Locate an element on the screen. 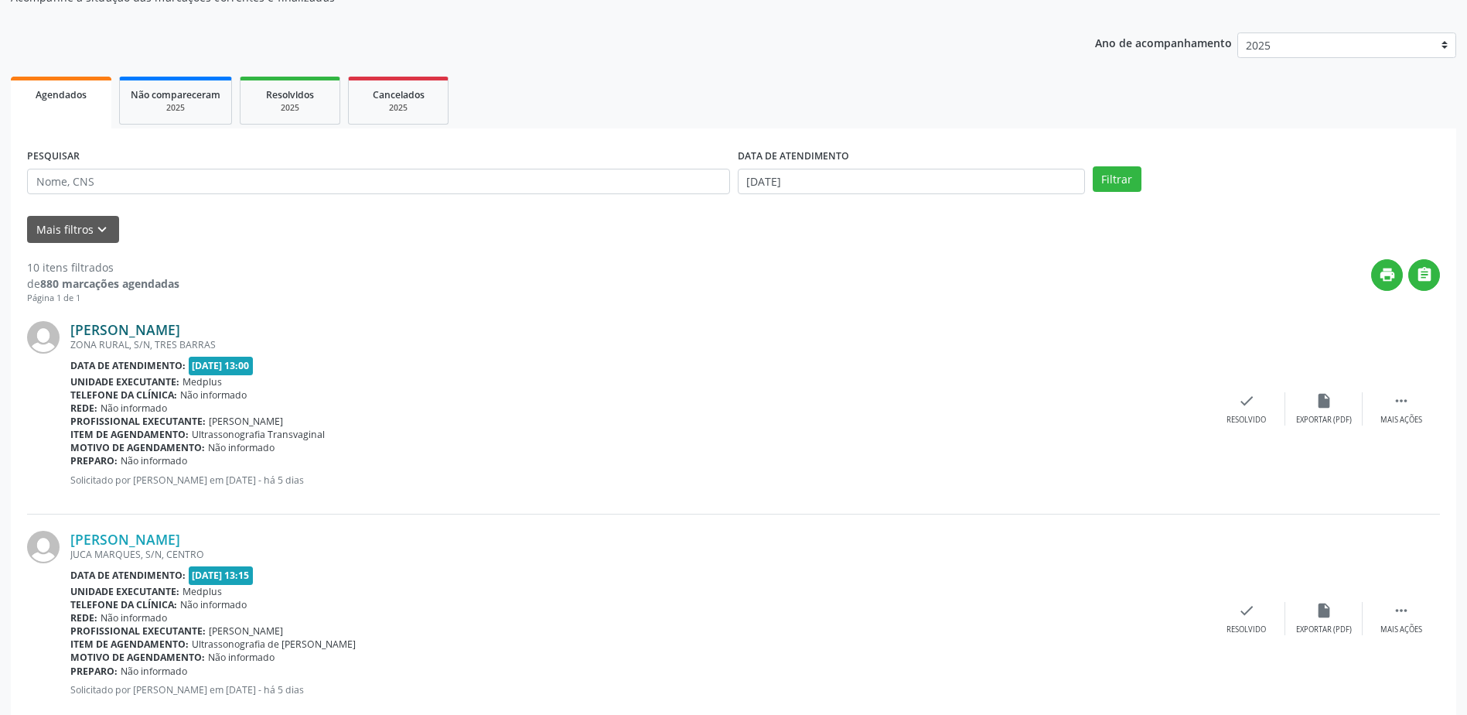 The width and height of the screenshot is (1467, 715). span: Agendados is located at coordinates (61, 94).